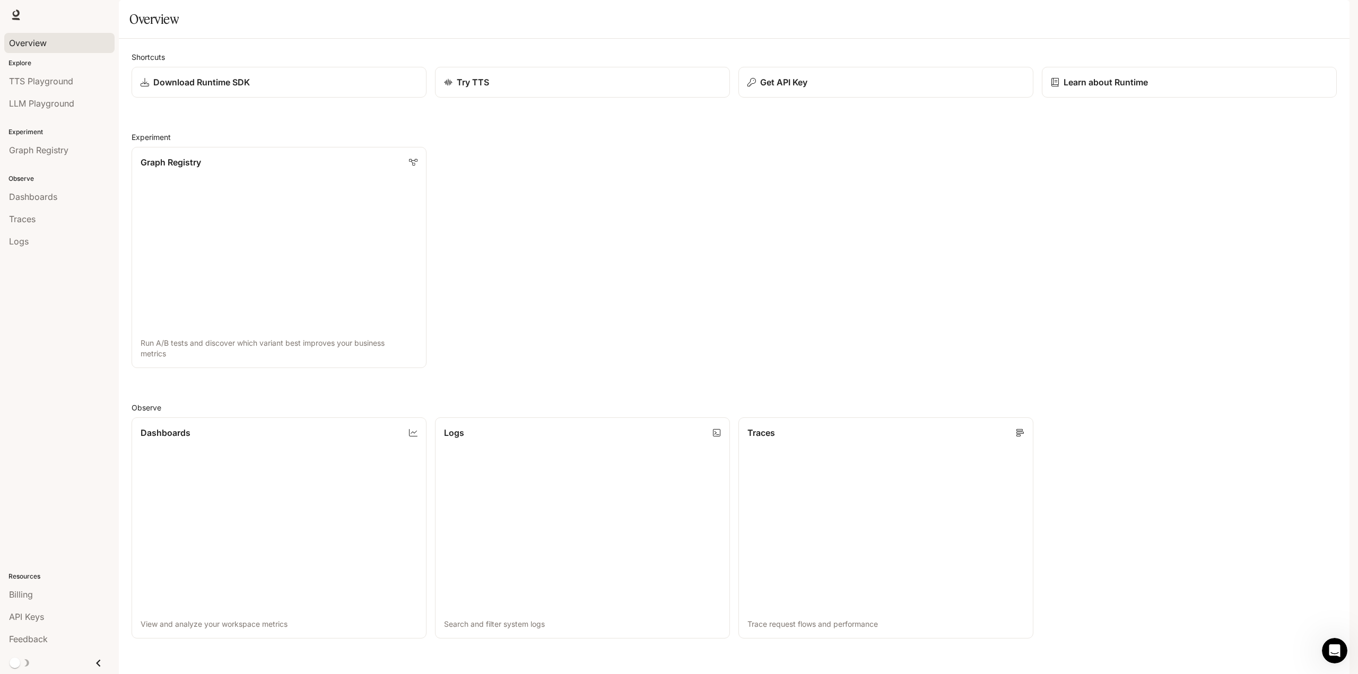  I want to click on h2: Observe, so click(734, 407).